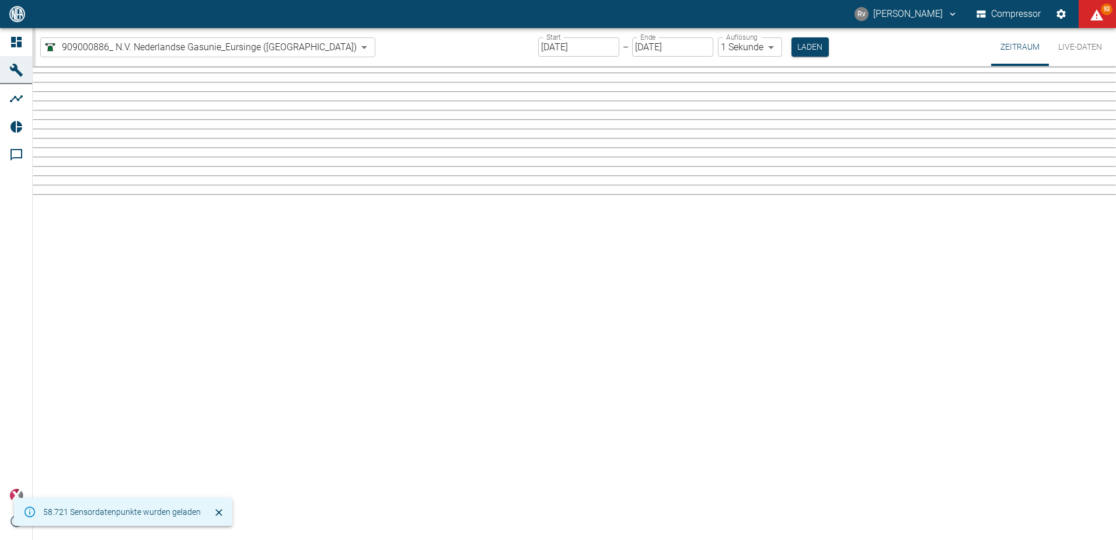  Describe the element at coordinates (648, 37) in the screenshot. I see `label: Ende` at that location.